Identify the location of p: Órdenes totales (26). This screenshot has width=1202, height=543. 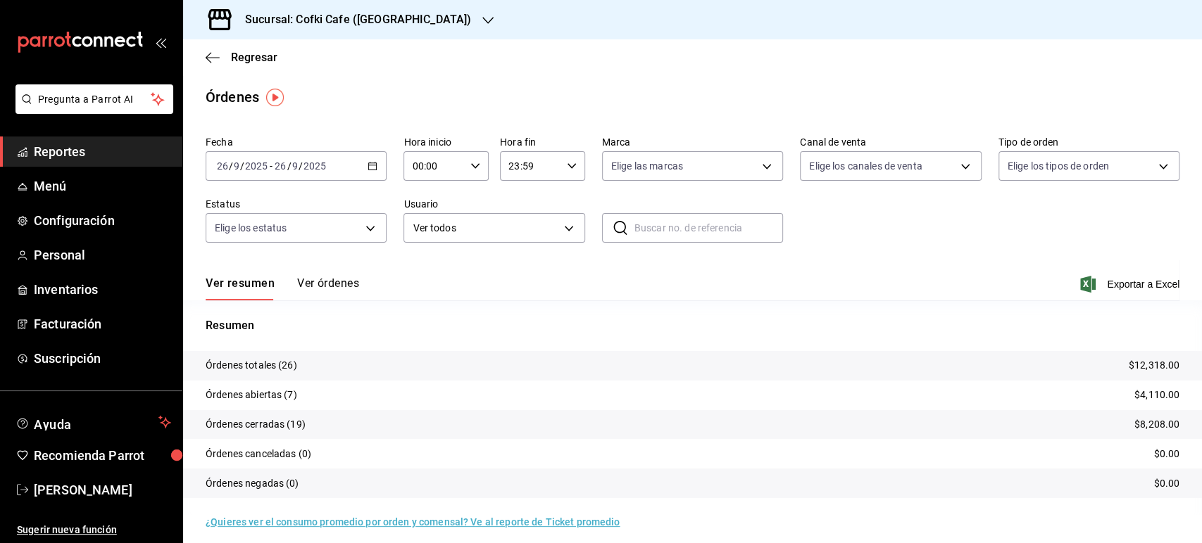
(251, 365).